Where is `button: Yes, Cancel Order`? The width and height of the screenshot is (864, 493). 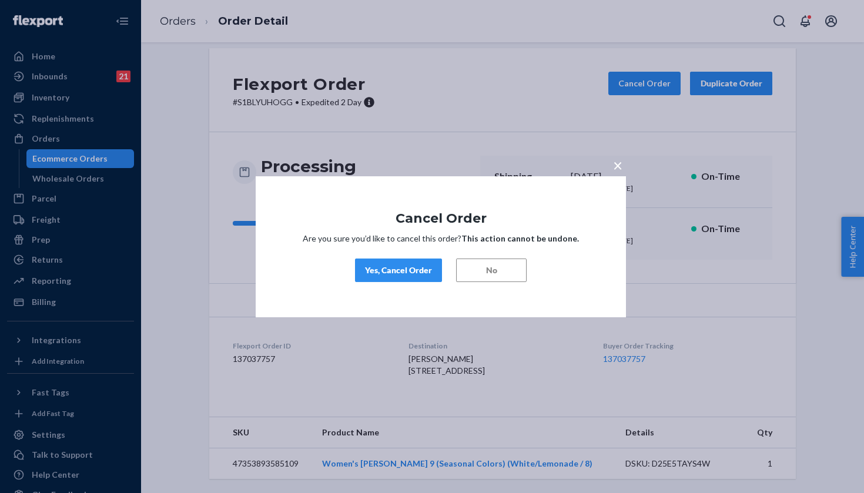 button: Yes, Cancel Order is located at coordinates (398, 270).